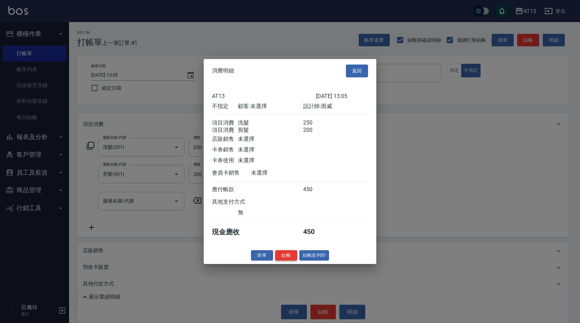  What do you see at coordinates (270, 130) in the screenshot?
I see `div: 剪髮` at bounding box center [270, 130].